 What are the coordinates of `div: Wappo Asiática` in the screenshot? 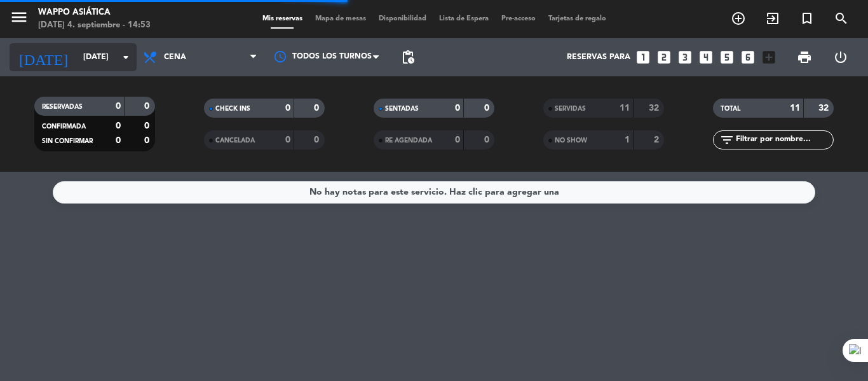 It's located at (94, 13).